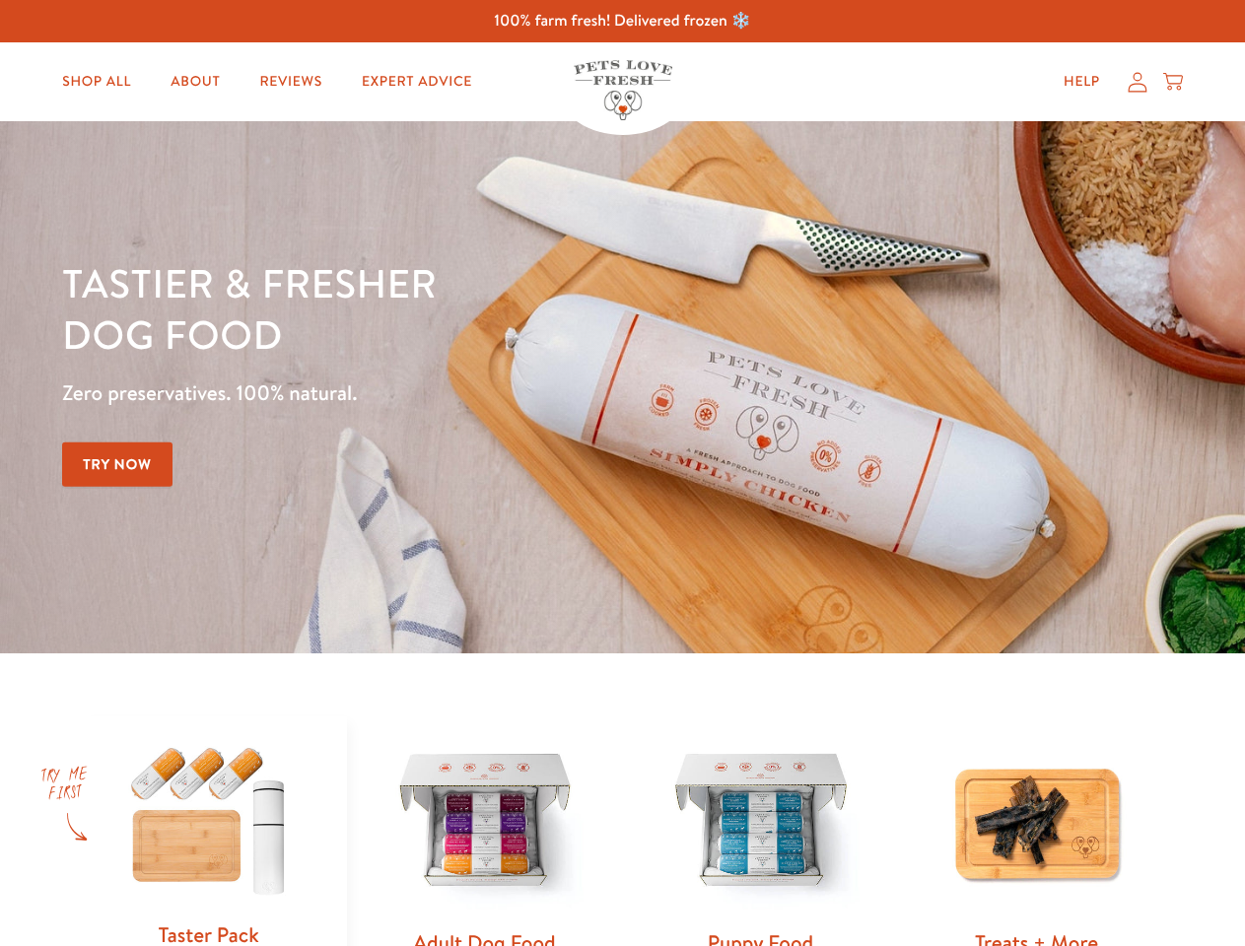  I want to click on a: Expert Advice, so click(417, 82).